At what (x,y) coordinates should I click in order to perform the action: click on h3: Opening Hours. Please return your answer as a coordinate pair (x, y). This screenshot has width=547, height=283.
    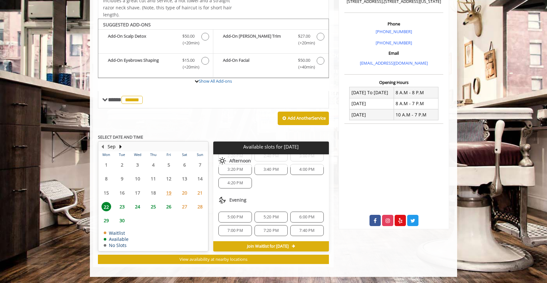
    Looking at the image, I should click on (393, 82).